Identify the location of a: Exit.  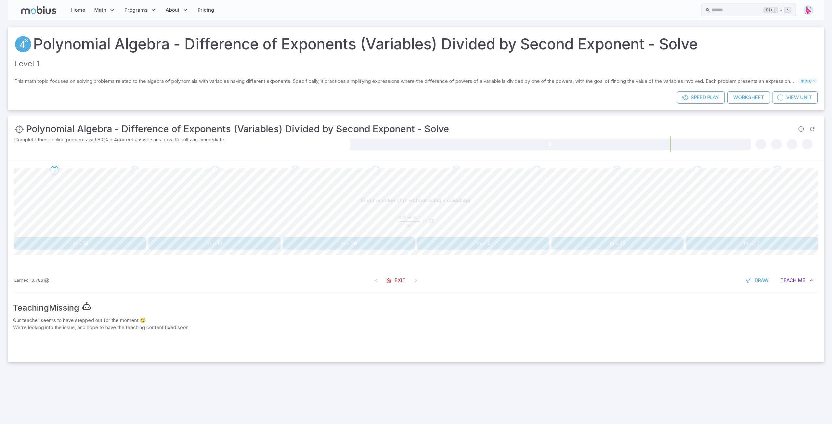
(396, 280).